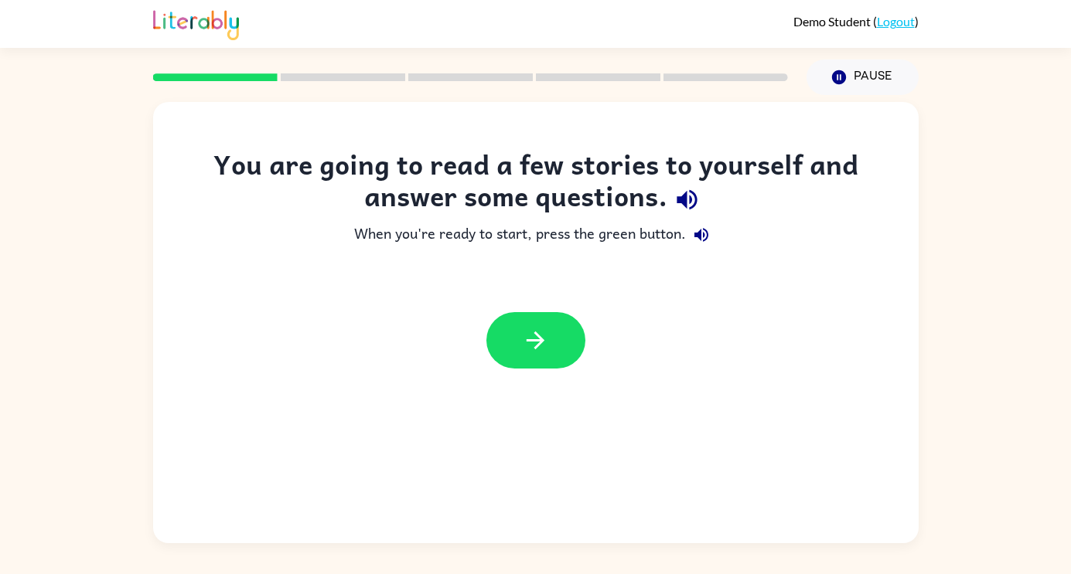  What do you see at coordinates (832, 21) in the screenshot?
I see `span: Demo Student` at bounding box center [832, 21].